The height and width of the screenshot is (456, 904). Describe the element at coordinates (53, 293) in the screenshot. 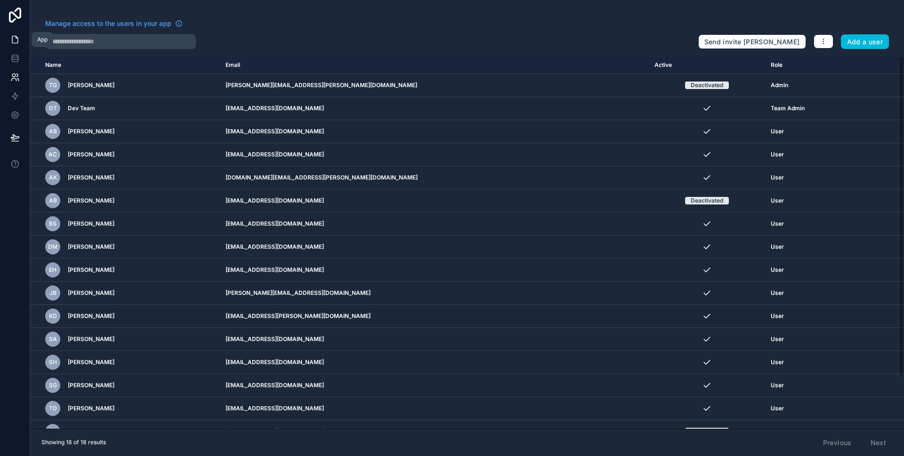

I see `span: JB` at that location.